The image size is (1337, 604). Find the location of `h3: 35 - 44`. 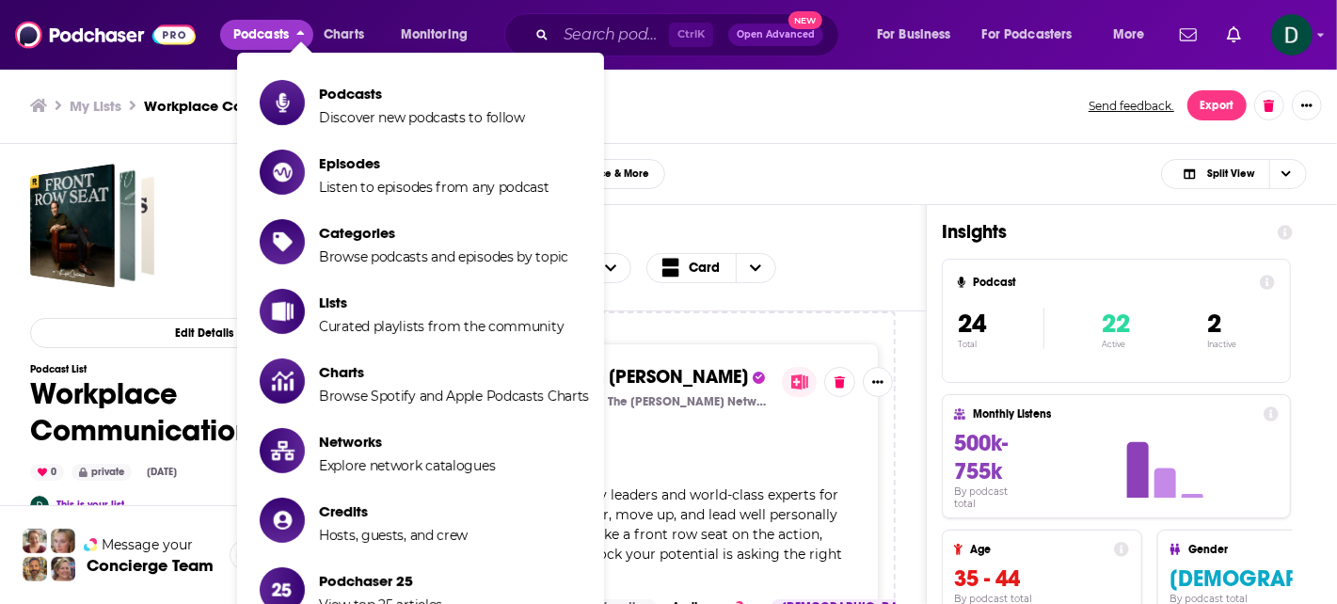

h3: 35 - 44 is located at coordinates (1042, 579).